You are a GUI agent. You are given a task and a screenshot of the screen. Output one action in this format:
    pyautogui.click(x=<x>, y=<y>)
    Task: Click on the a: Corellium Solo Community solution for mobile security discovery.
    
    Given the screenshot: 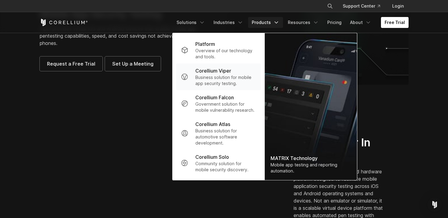 What is the action you would take?
    pyautogui.click(x=218, y=163)
    